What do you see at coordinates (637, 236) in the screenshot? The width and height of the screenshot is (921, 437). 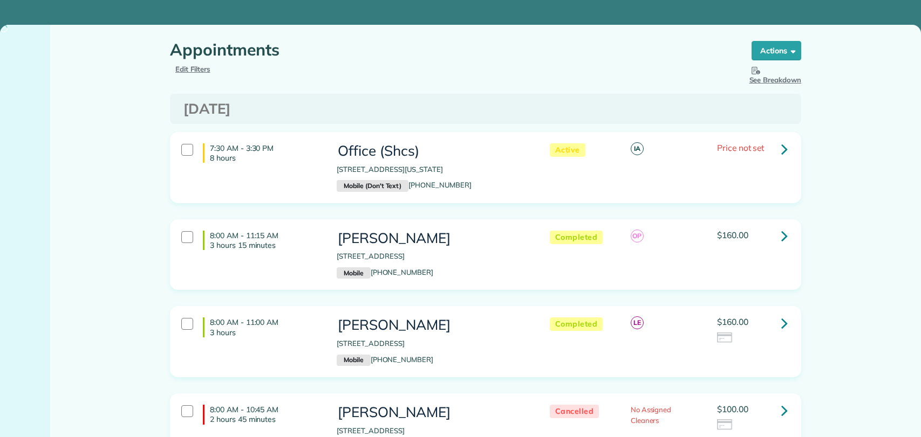 I see `span: OP` at bounding box center [637, 236].